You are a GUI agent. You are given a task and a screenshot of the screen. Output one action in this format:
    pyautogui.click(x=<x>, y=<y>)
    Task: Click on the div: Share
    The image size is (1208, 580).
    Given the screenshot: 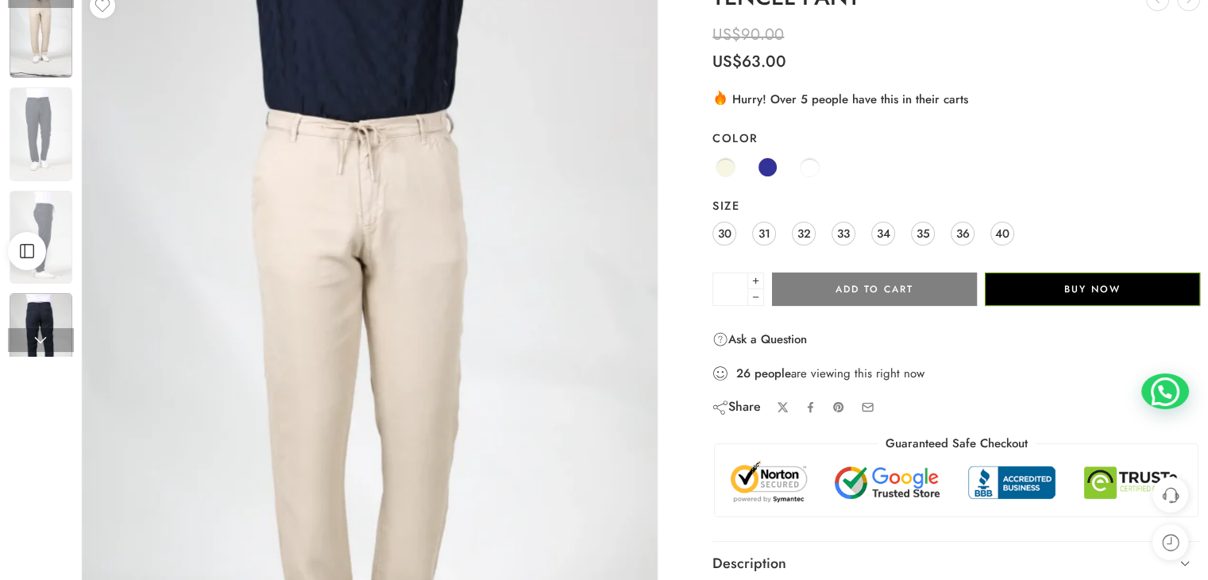 What is the action you would take?
    pyautogui.click(x=736, y=407)
    